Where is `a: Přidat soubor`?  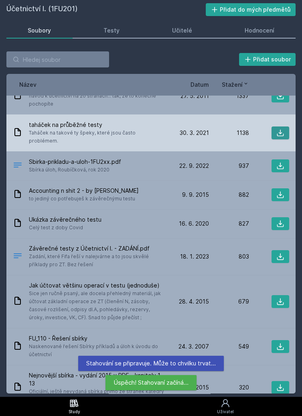
a: Přidat soubor is located at coordinates (268, 59).